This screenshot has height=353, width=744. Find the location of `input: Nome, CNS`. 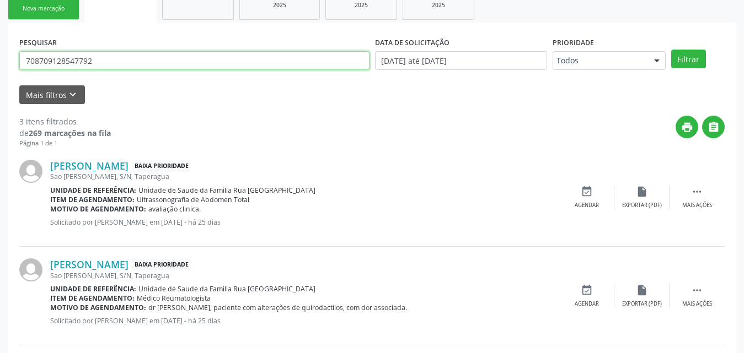

input: Nome, CNS is located at coordinates (194, 61).